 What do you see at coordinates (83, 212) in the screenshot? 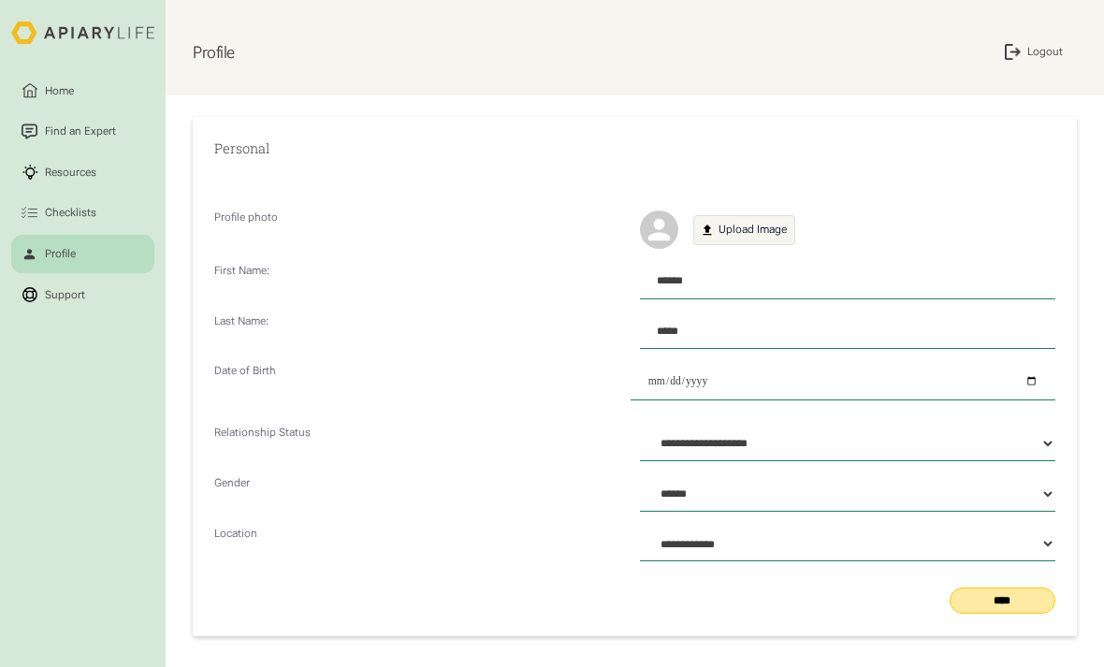
I see `a: Checklists` at bounding box center [83, 212].